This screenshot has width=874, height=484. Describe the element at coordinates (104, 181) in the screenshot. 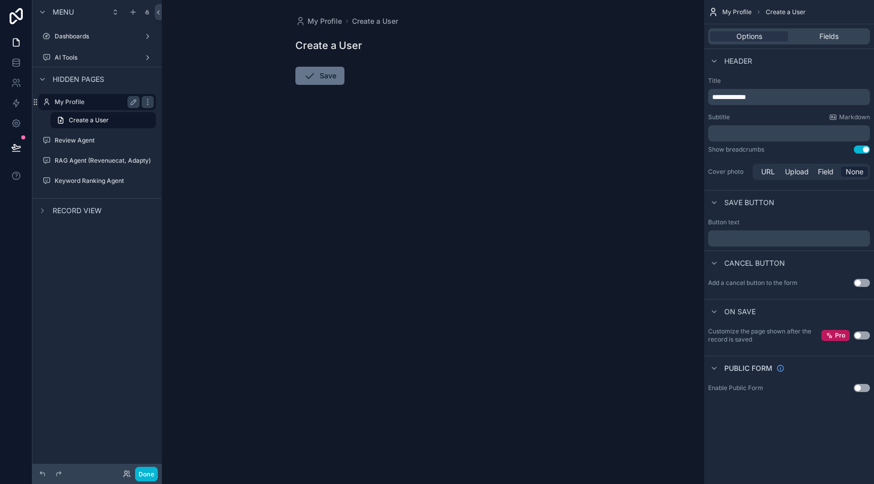

I see `label: Keyword Ranking Agent` at that location.